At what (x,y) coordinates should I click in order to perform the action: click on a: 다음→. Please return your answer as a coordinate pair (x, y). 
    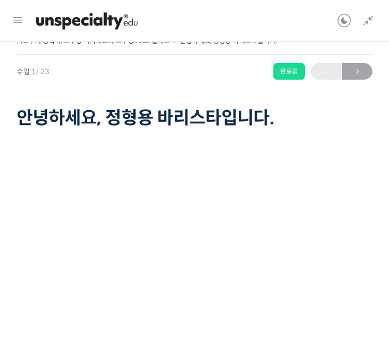
    Looking at the image, I should click on (357, 71).